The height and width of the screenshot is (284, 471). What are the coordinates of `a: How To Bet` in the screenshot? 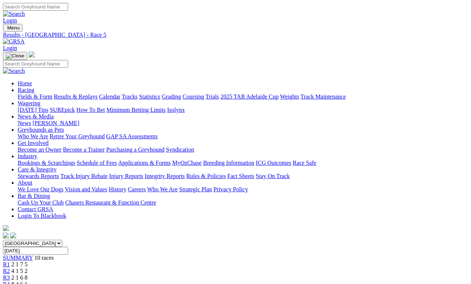 It's located at (91, 110).